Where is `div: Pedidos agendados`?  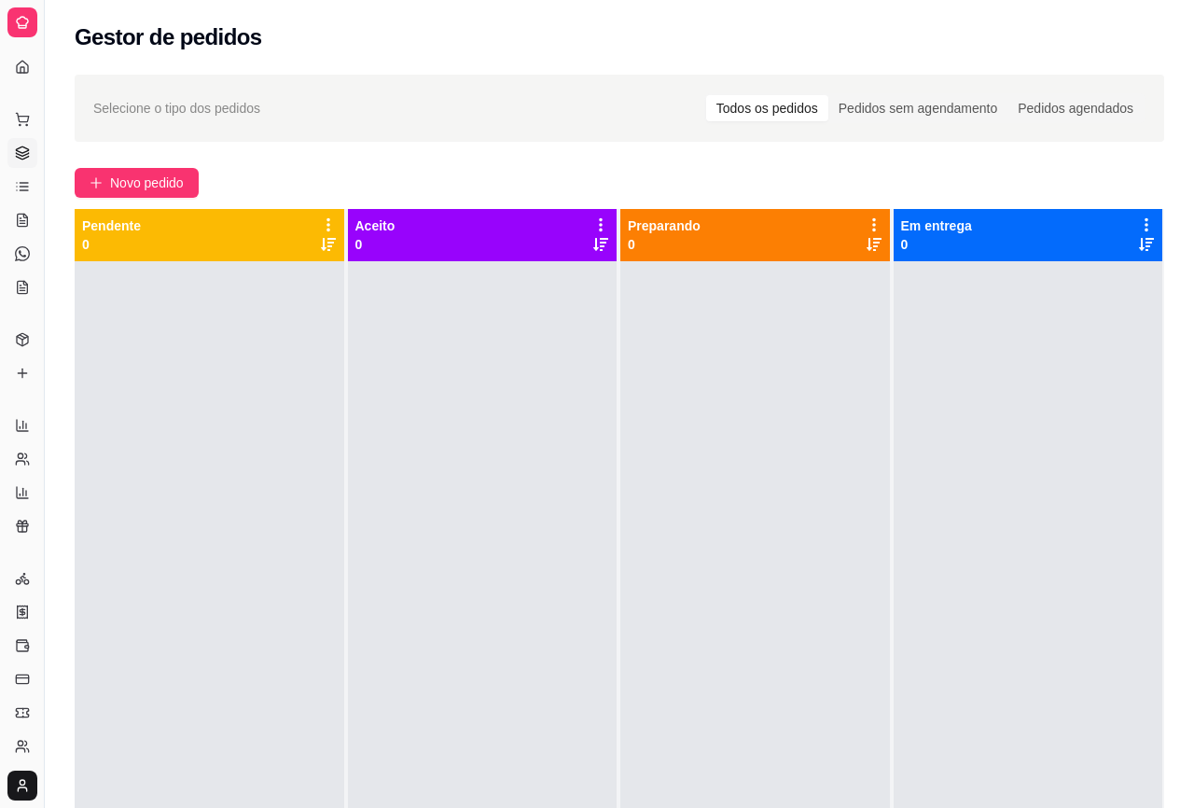 div: Pedidos agendados is located at coordinates (1075, 108).